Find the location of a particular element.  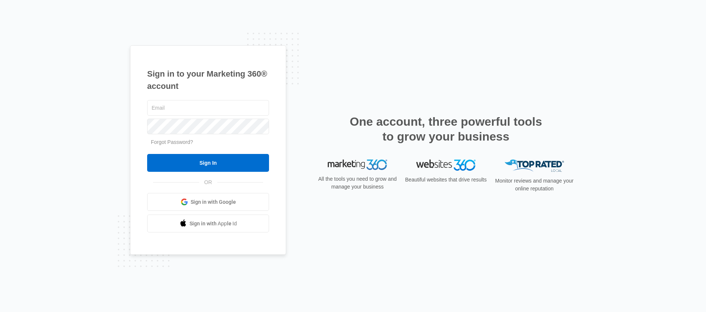

a: Forgot Password? is located at coordinates (172, 142).